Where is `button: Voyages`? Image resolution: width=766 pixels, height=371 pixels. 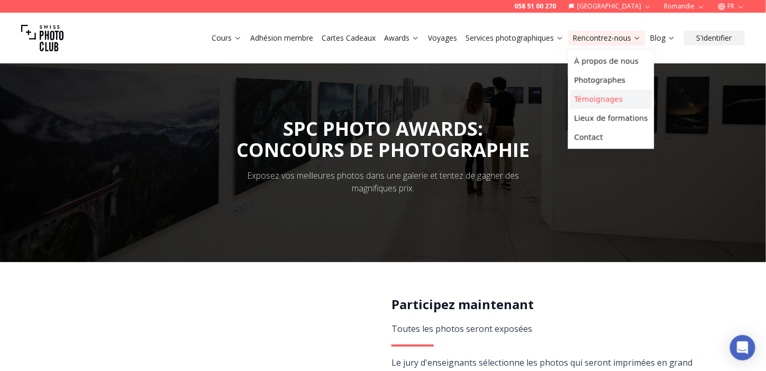
button: Voyages is located at coordinates (442, 38).